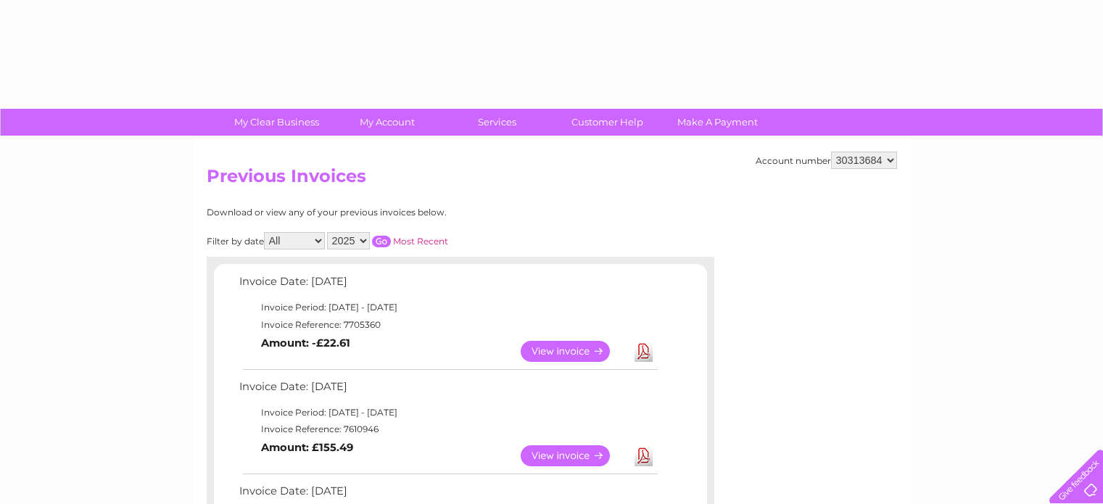  What do you see at coordinates (552, 180) in the screenshot?
I see `h2: Previous Invoices` at bounding box center [552, 180].